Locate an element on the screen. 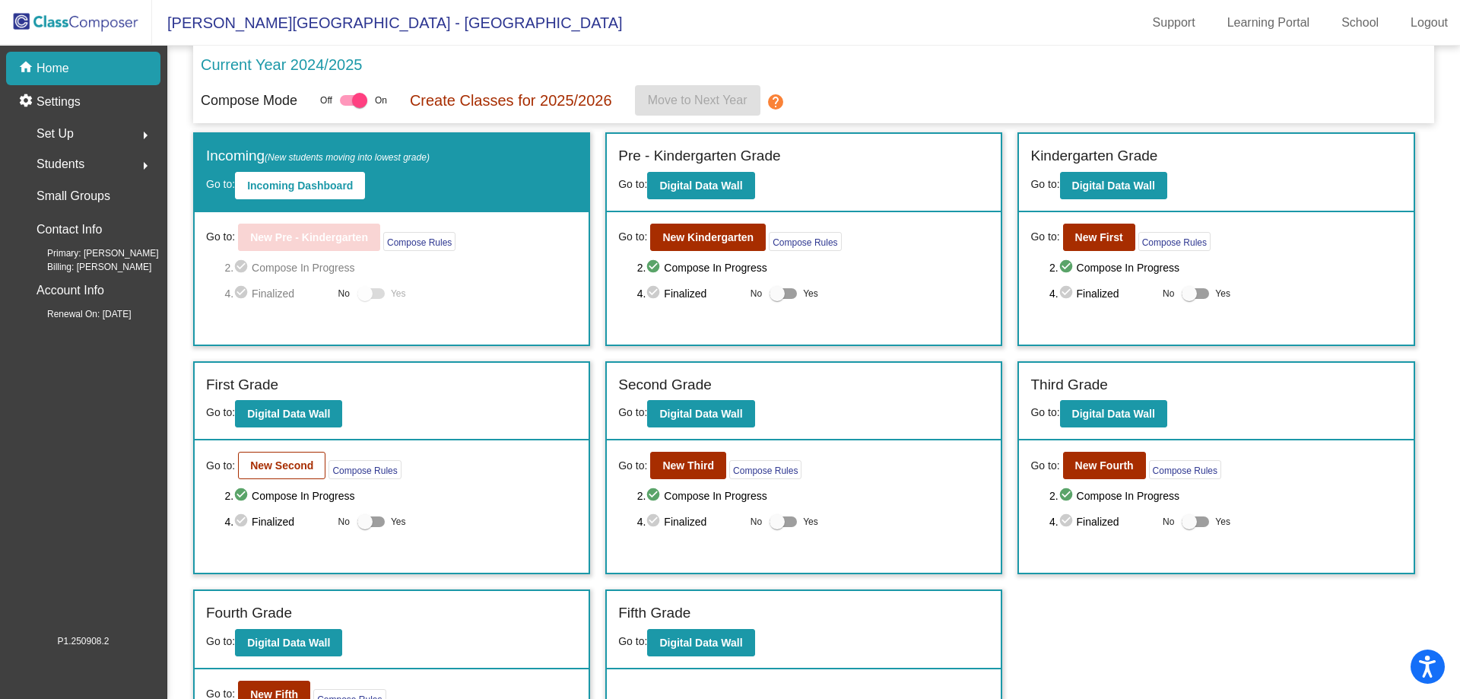 This screenshot has width=1460, height=699. b: Incoming Dashboard is located at coordinates (300, 186).